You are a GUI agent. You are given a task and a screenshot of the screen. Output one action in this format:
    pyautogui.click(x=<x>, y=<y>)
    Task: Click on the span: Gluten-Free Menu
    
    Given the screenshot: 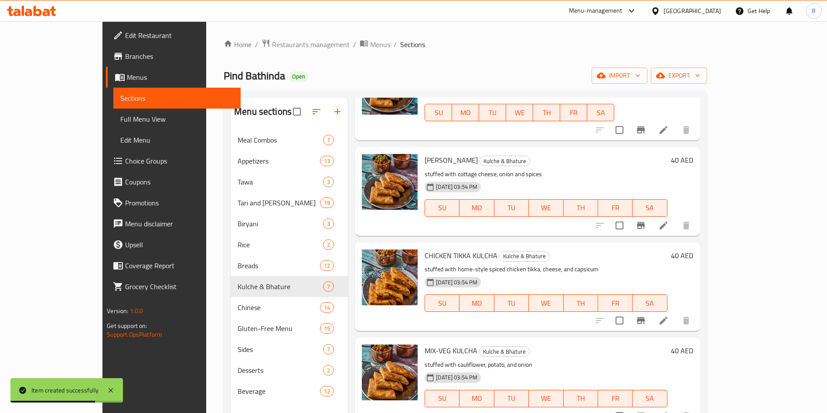 What is the action you would take?
    pyautogui.click(x=279, y=328)
    